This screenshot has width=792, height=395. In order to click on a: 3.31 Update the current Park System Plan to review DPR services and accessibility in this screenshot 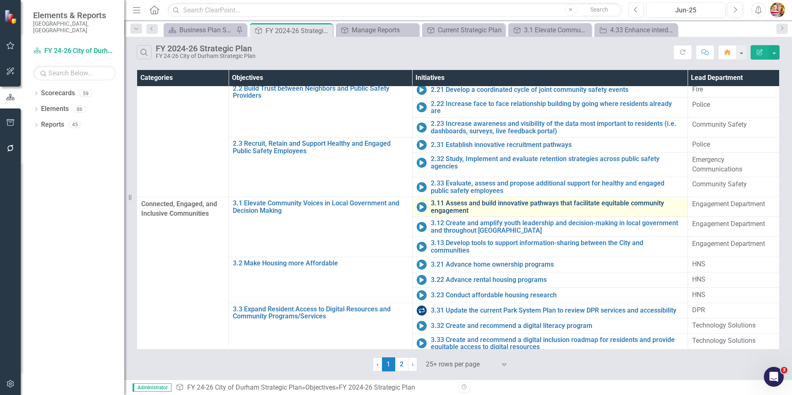, I will do `click(557, 311)`.